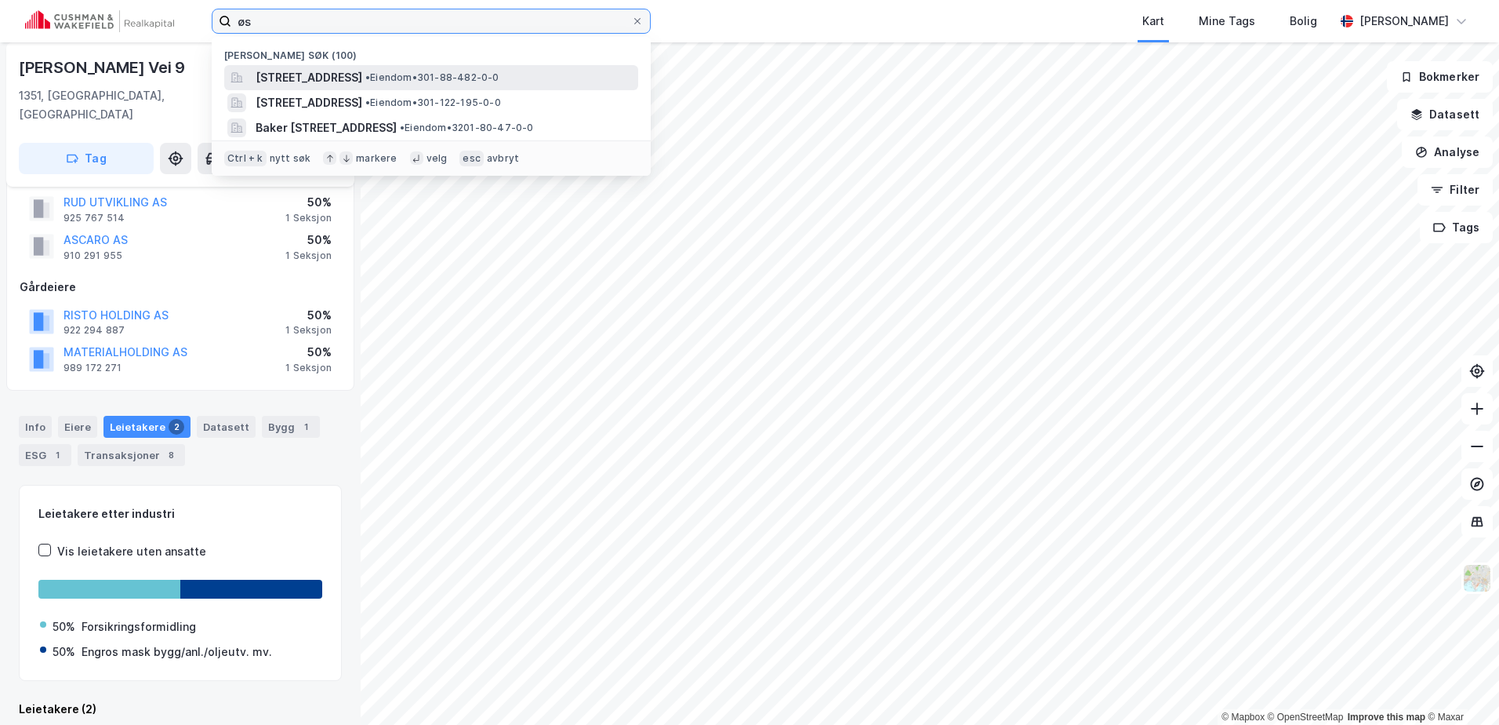 The height and width of the screenshot is (725, 1499). I want to click on span: Eiendom • 301-122-195-0-0, so click(433, 103).